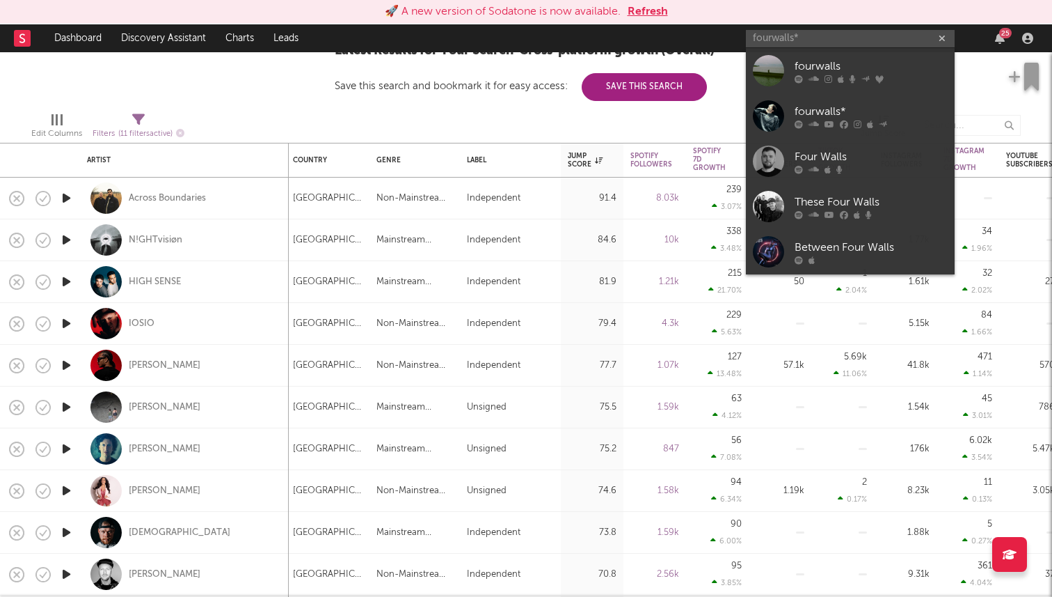 This screenshot has height=597, width=1052. I want to click on div: Filters, so click(139, 134).